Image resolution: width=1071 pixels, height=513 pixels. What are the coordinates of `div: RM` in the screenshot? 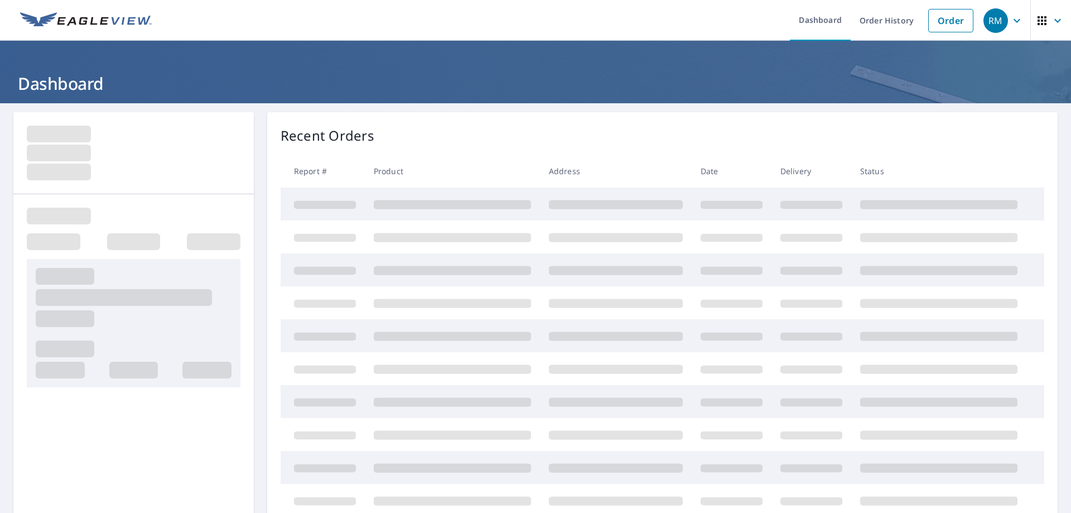 It's located at (996, 21).